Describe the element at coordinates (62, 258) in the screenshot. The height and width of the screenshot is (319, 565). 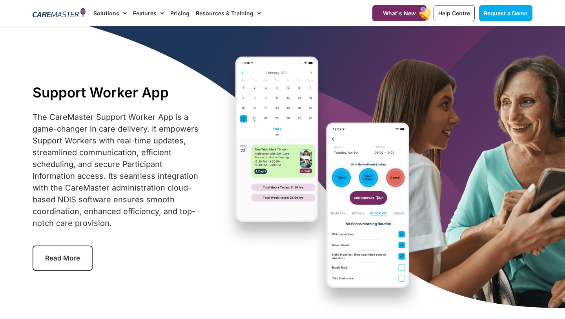
I see `a: Read More` at that location.